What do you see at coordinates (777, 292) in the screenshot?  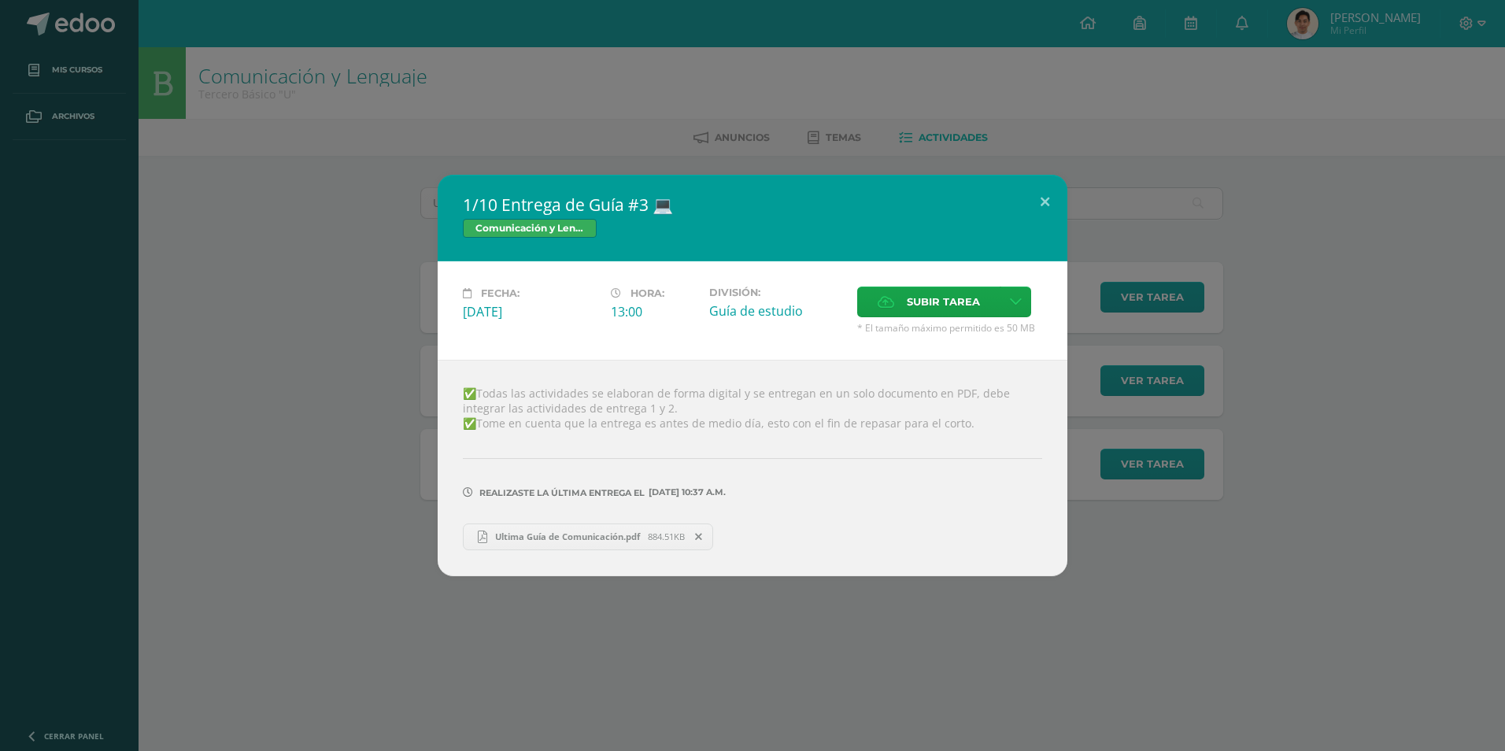 I see `label: División:` at bounding box center [777, 292].